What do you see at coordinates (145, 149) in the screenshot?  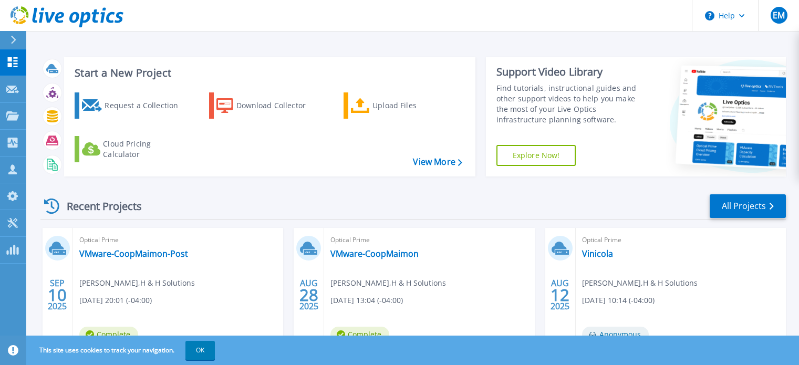 I see `div: Cloud Pricing Calculator` at bounding box center [145, 149].